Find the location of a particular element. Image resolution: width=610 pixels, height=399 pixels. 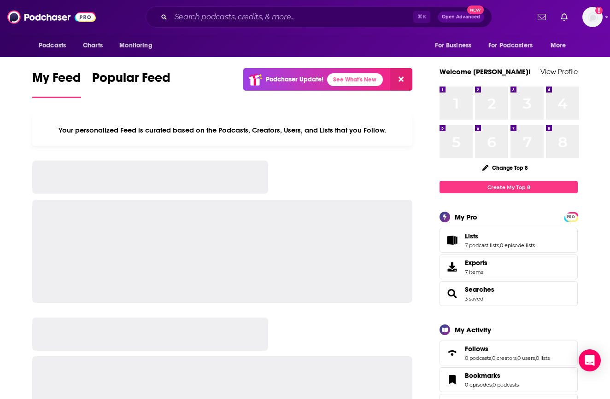

a: See What's New is located at coordinates (355, 80).